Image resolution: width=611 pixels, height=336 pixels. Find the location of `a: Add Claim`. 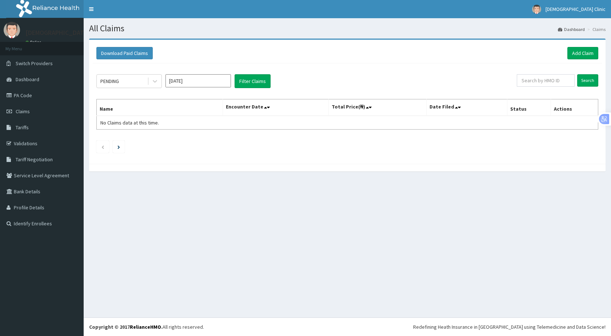

a: Add Claim is located at coordinates (583, 53).